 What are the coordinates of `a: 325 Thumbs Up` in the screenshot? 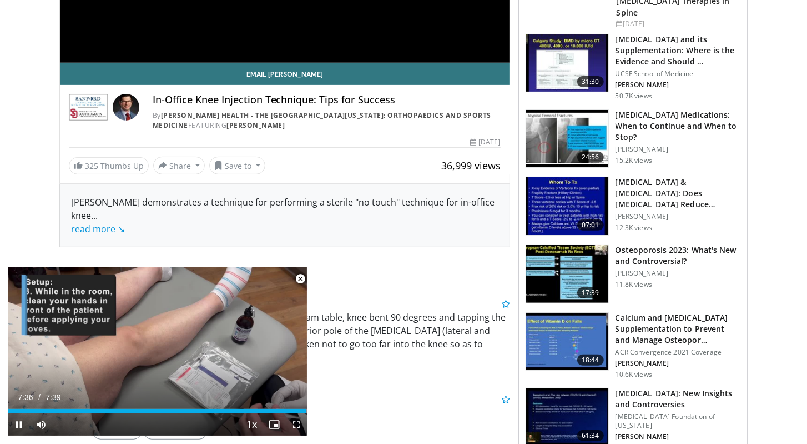 It's located at (109, 165).